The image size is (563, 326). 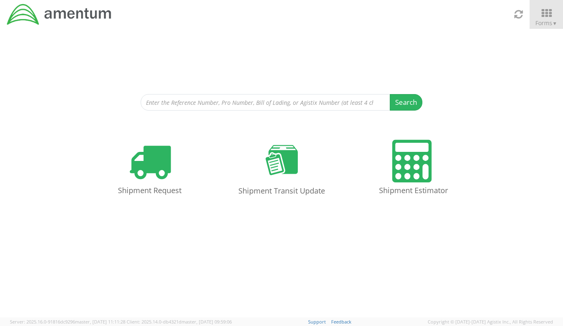 What do you see at coordinates (265, 102) in the screenshot?
I see `input: Enter the Reference Number, Pro Number, Bill of Lading, or Agistix Number (at least 4 chars)` at bounding box center [265, 102].